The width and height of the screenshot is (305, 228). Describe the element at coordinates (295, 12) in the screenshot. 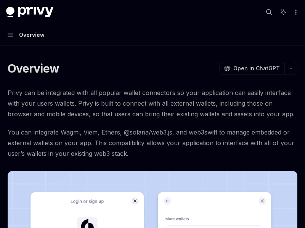

I see `button: More actions` at that location.